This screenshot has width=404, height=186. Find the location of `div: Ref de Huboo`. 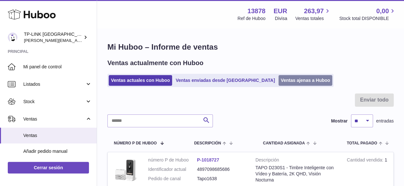

div: Ref de Huboo is located at coordinates (251, 18).